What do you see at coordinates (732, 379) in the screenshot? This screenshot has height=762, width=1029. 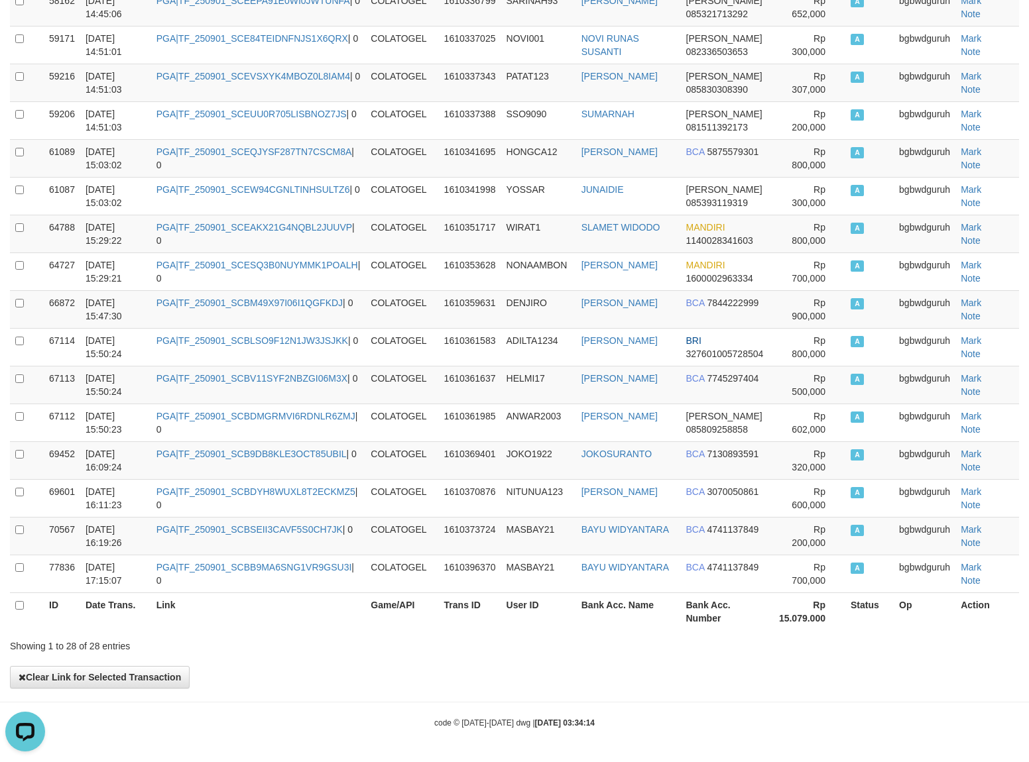 I see `span: Copy 7745297404 to clipboard` at bounding box center [732, 379].